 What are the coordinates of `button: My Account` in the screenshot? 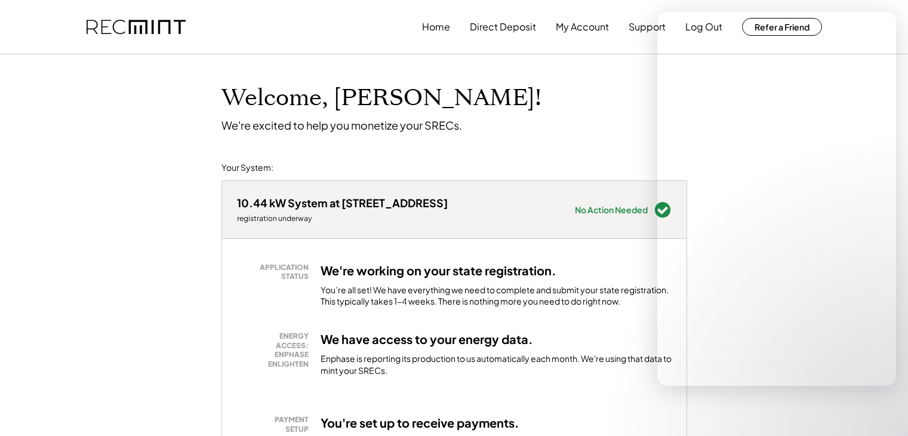 It's located at (582, 27).